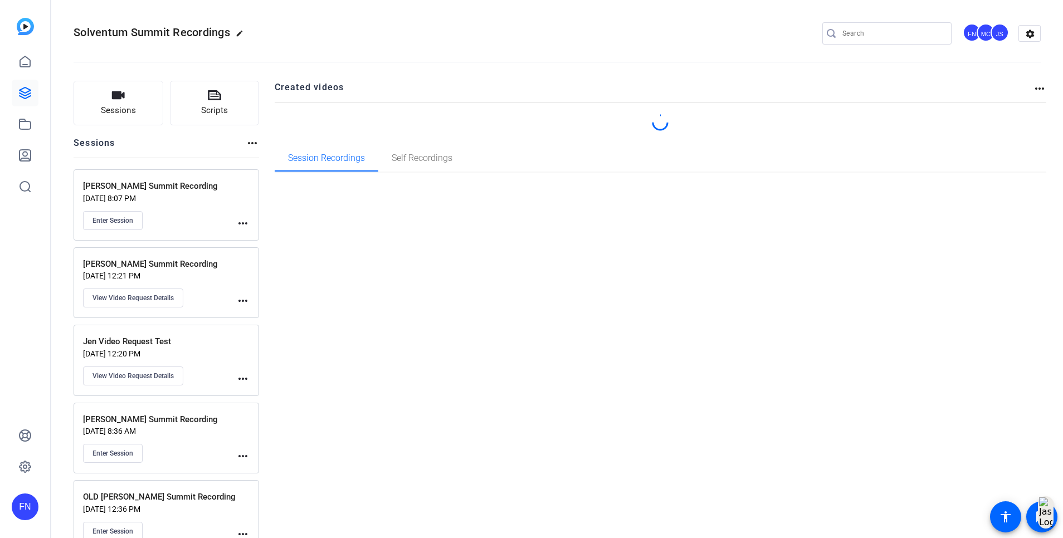 The width and height of the screenshot is (1063, 538). I want to click on button: Scripts, so click(215, 103).